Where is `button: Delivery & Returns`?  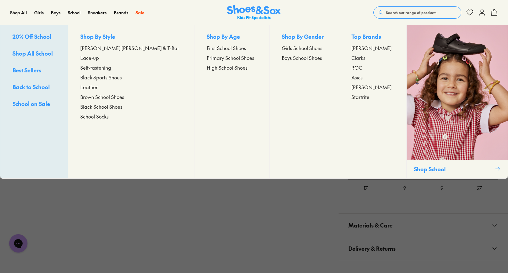
button: Delivery & Returns is located at coordinates (423, 248).